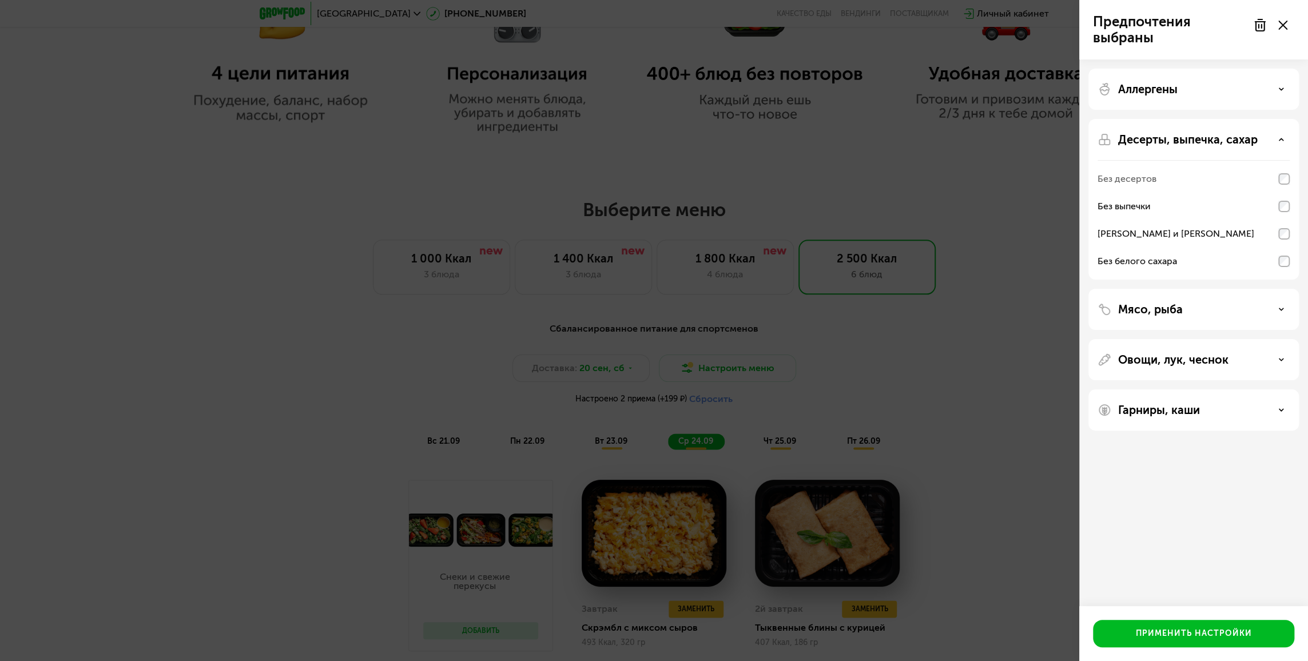 Image resolution: width=1308 pixels, height=661 pixels. What do you see at coordinates (1173, 360) in the screenshot?
I see `p: Овощи, лук, чеснок` at bounding box center [1173, 360].